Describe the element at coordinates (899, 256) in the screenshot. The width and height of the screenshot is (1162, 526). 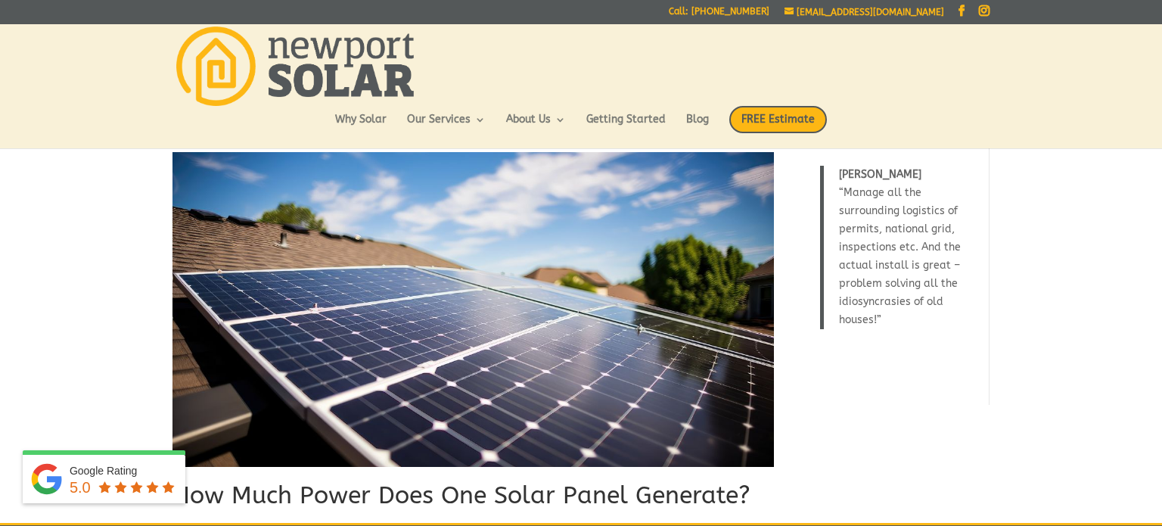
I see `span: Manage all the surrounding logistics of permits, national grid, inspections etc. And the actual i...` at that location.